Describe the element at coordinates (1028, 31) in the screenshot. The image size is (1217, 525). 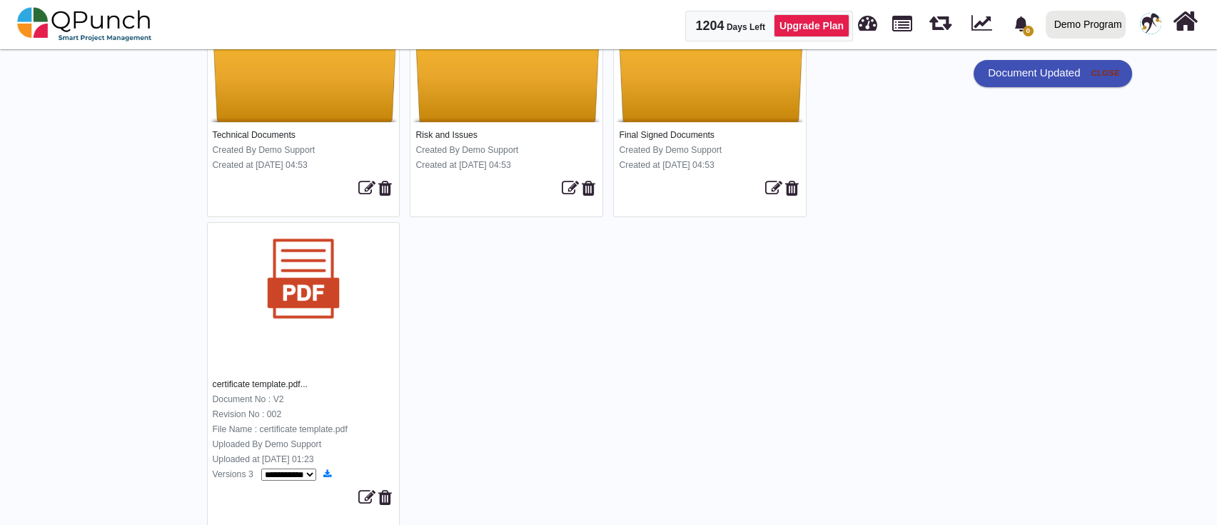
I see `span: 0` at that location.